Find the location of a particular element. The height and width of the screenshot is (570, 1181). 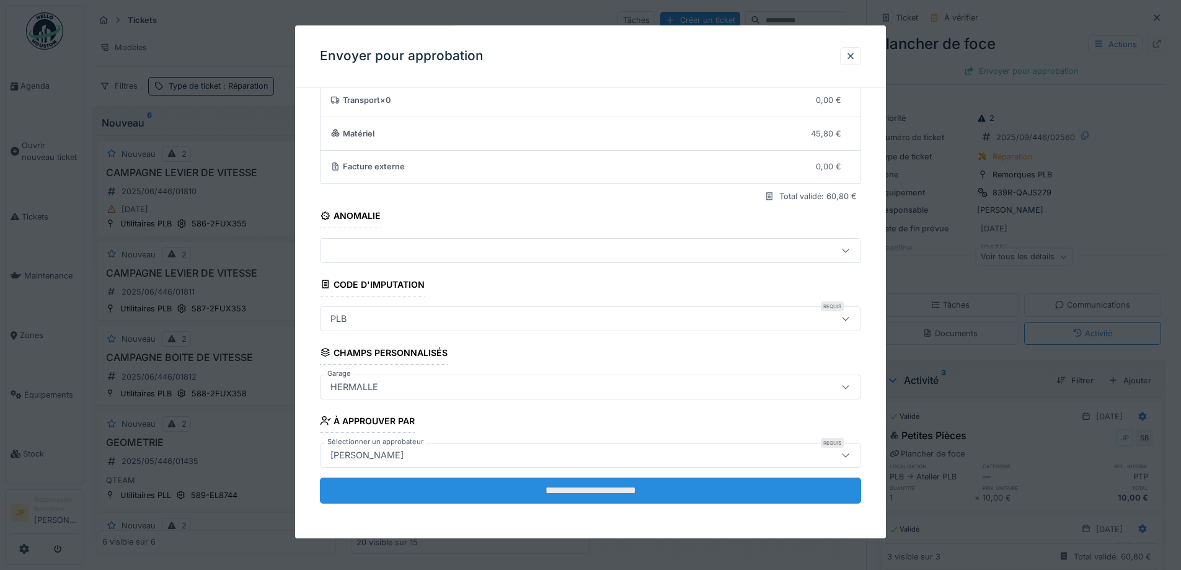

summary: Matériel45,80 € is located at coordinates (590, 133).